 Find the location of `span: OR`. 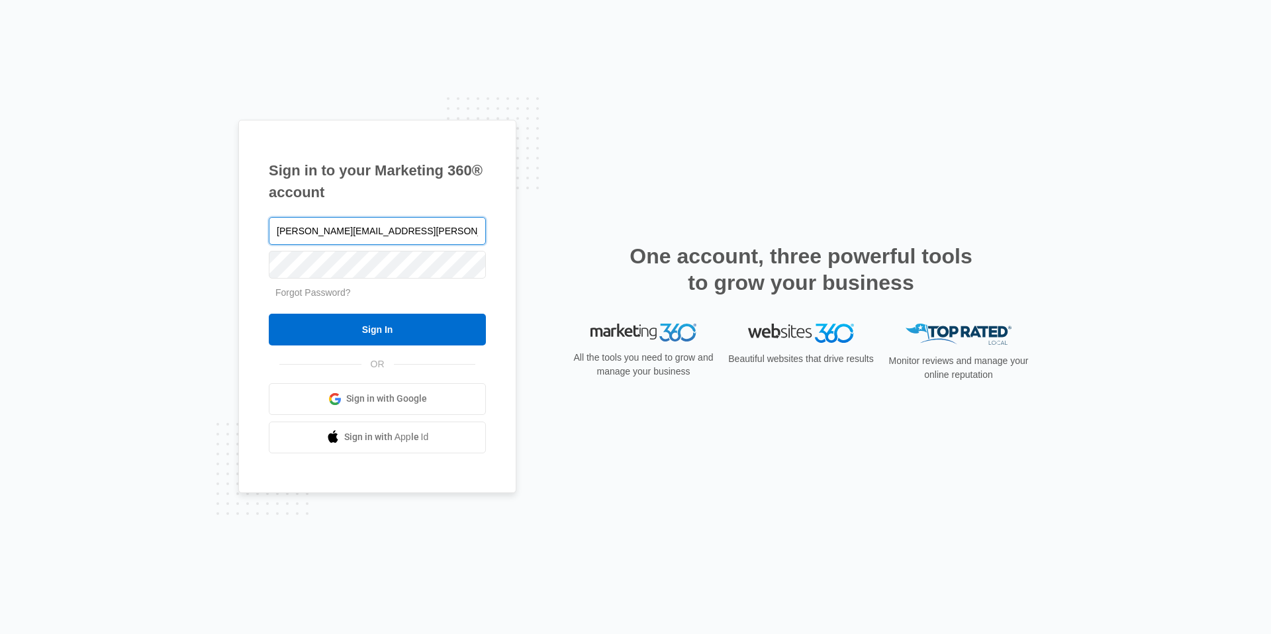

span: OR is located at coordinates (377, 364).